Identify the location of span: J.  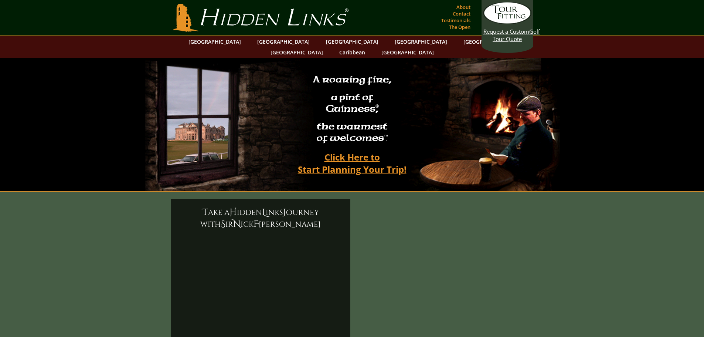
(284, 212).